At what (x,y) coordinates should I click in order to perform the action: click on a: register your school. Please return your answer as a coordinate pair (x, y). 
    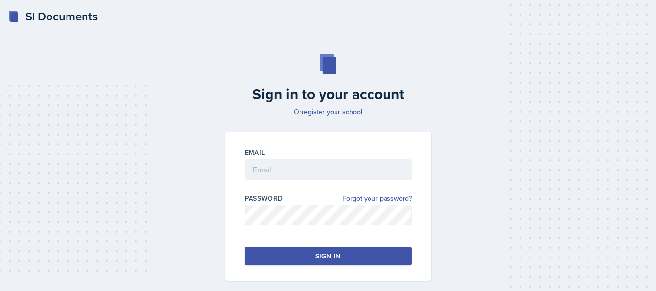
    Looking at the image, I should click on (332, 112).